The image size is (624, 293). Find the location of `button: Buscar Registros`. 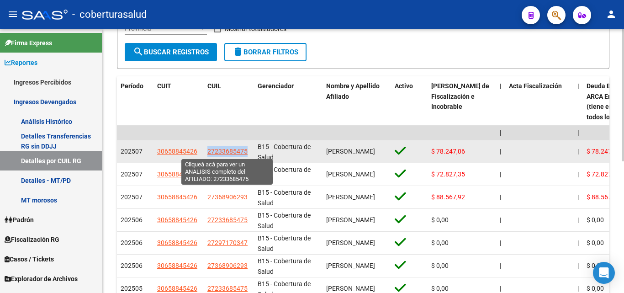

button: Buscar Registros is located at coordinates (171, 52).